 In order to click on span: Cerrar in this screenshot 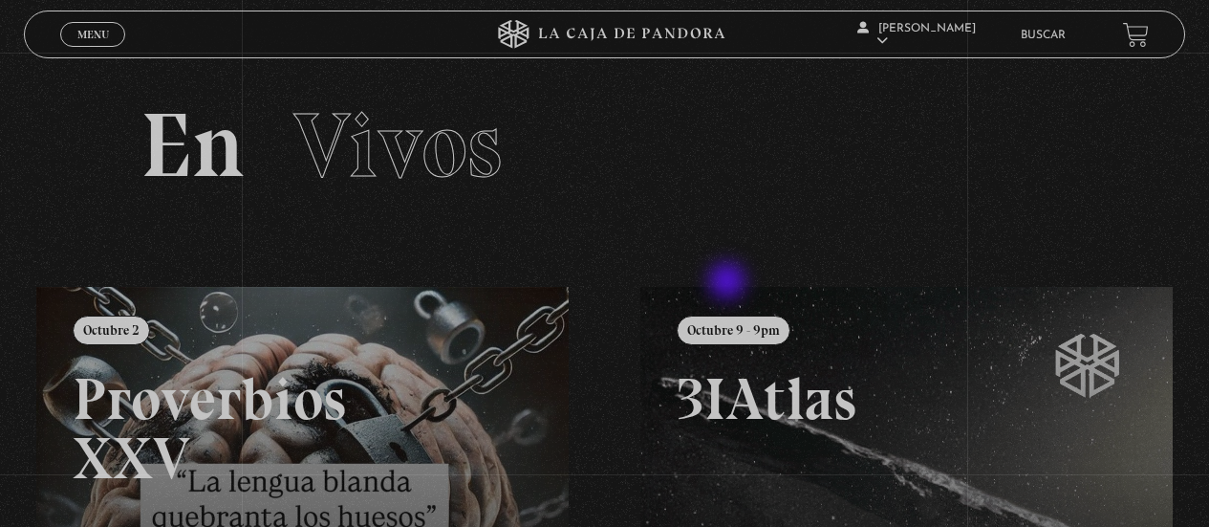, I will do `click(93, 52)`.